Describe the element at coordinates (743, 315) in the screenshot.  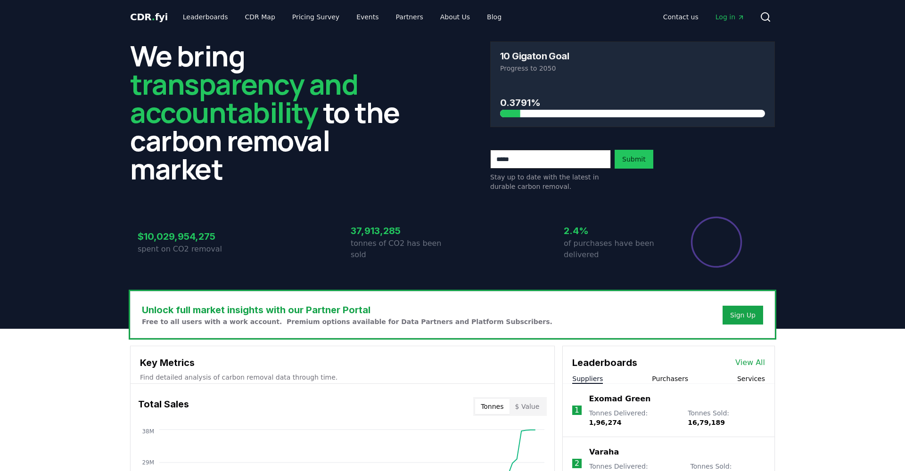
I see `button: Sign Up` at that location.